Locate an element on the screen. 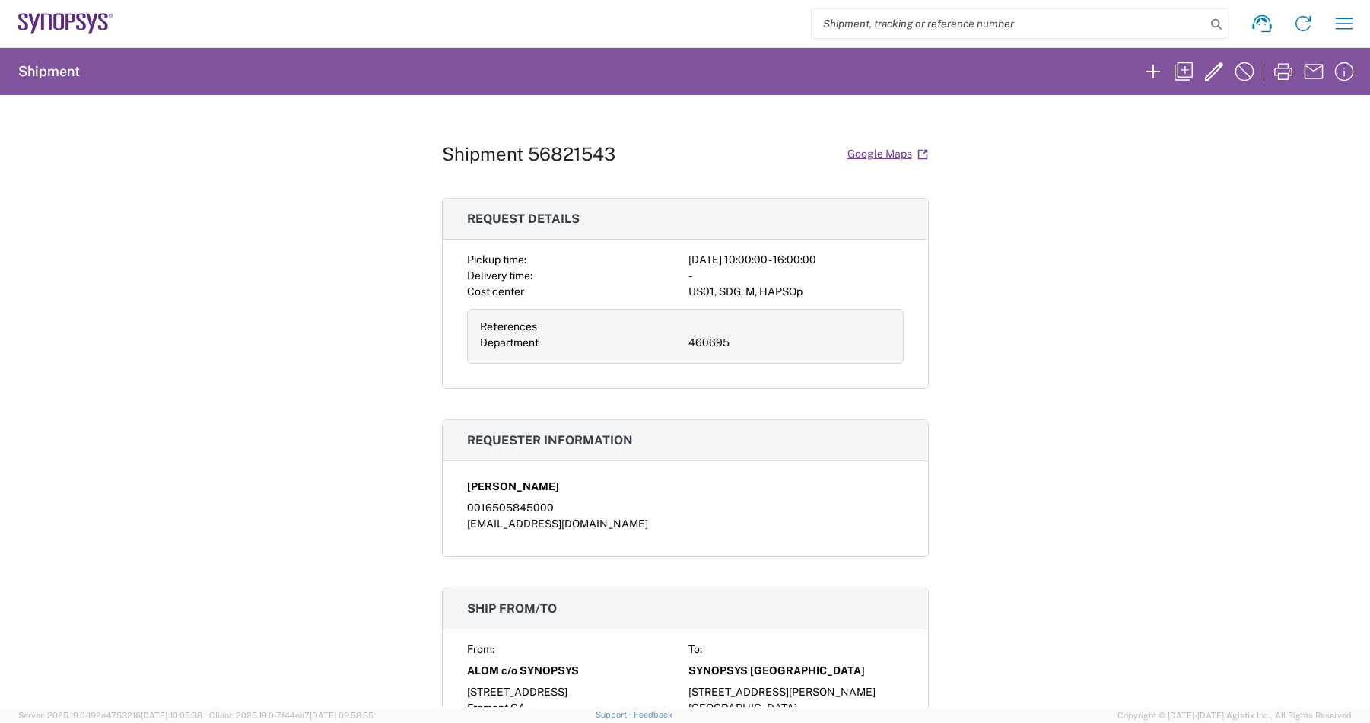 The height and width of the screenshot is (723, 1370). span: To: is located at coordinates (696, 649).